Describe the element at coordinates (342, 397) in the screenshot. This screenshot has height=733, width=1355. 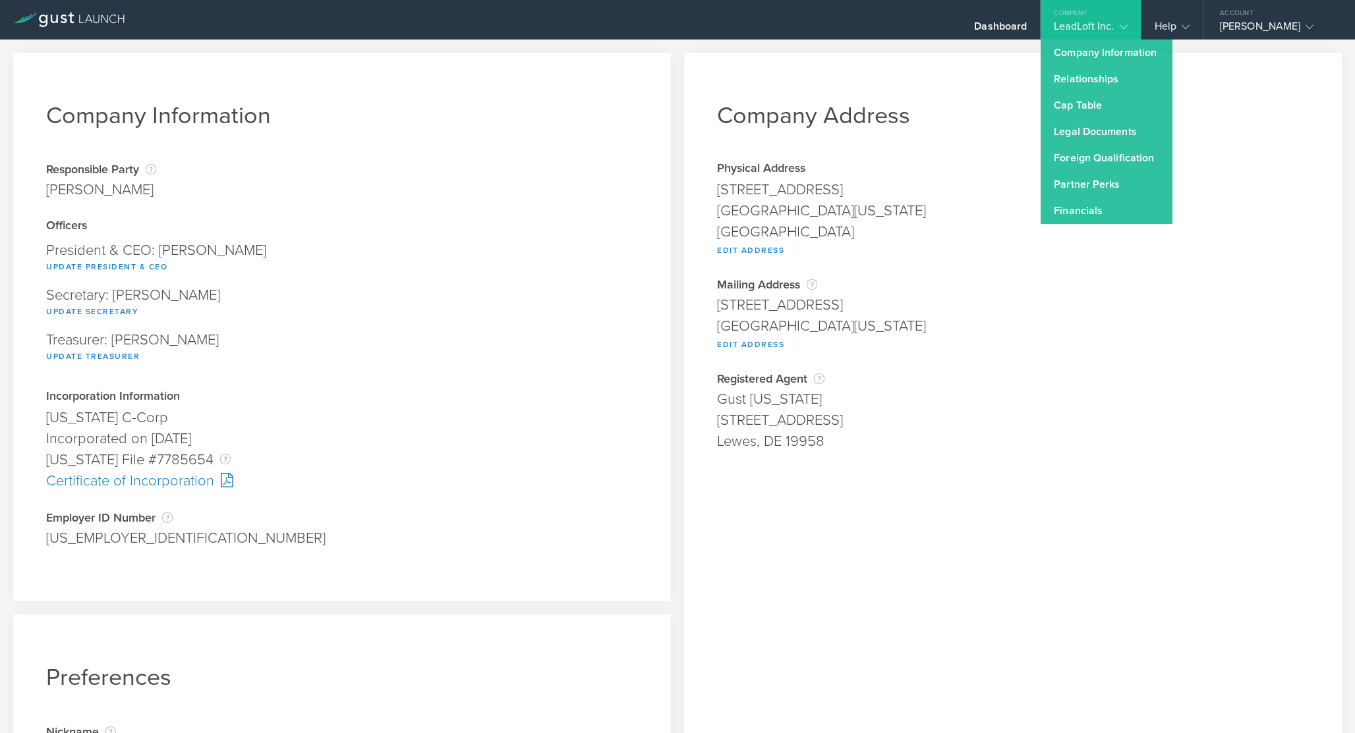
I see `div: Incorporation Information` at that location.